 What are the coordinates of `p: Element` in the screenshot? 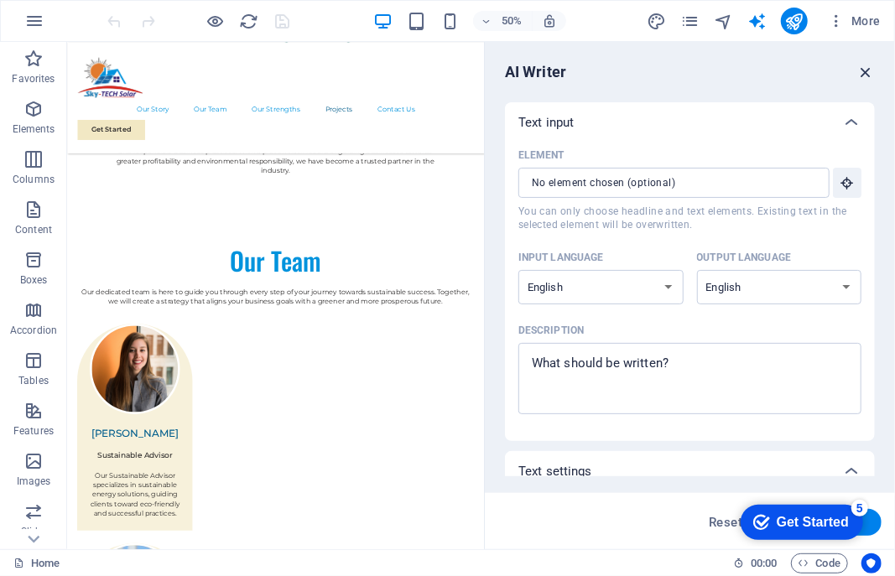 It's located at (541, 155).